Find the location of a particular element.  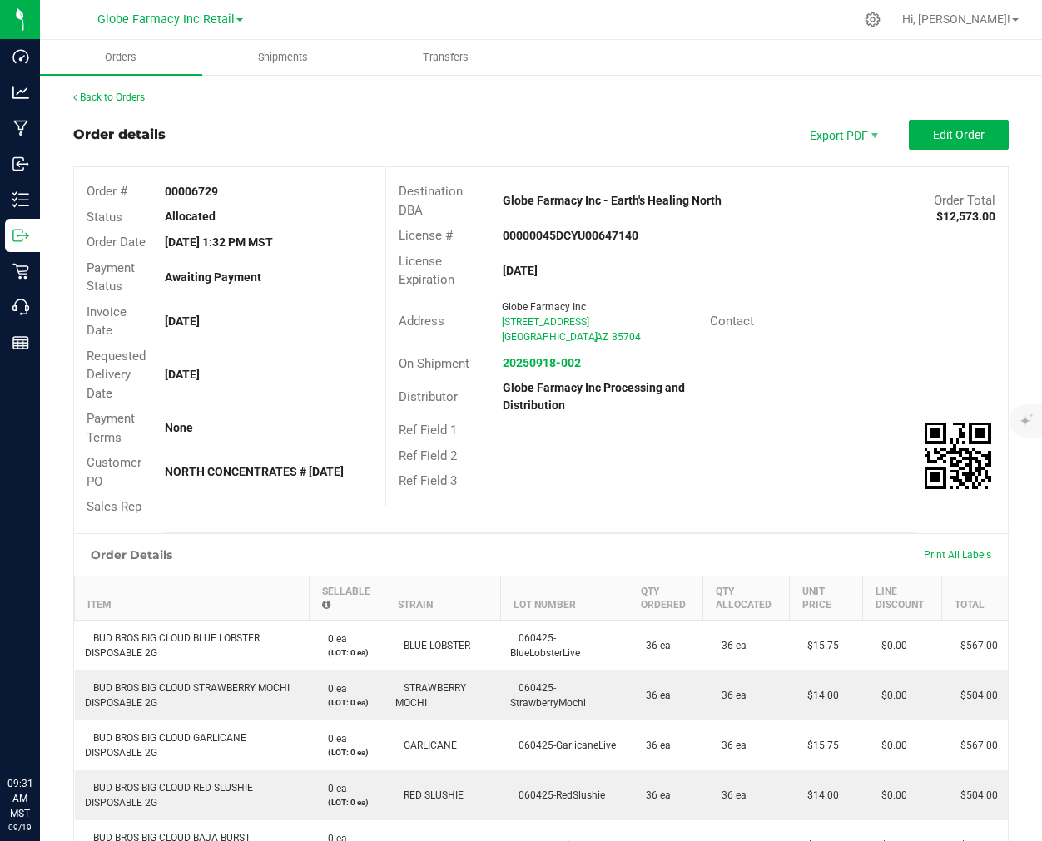

span: Order # is located at coordinates (106, 191).